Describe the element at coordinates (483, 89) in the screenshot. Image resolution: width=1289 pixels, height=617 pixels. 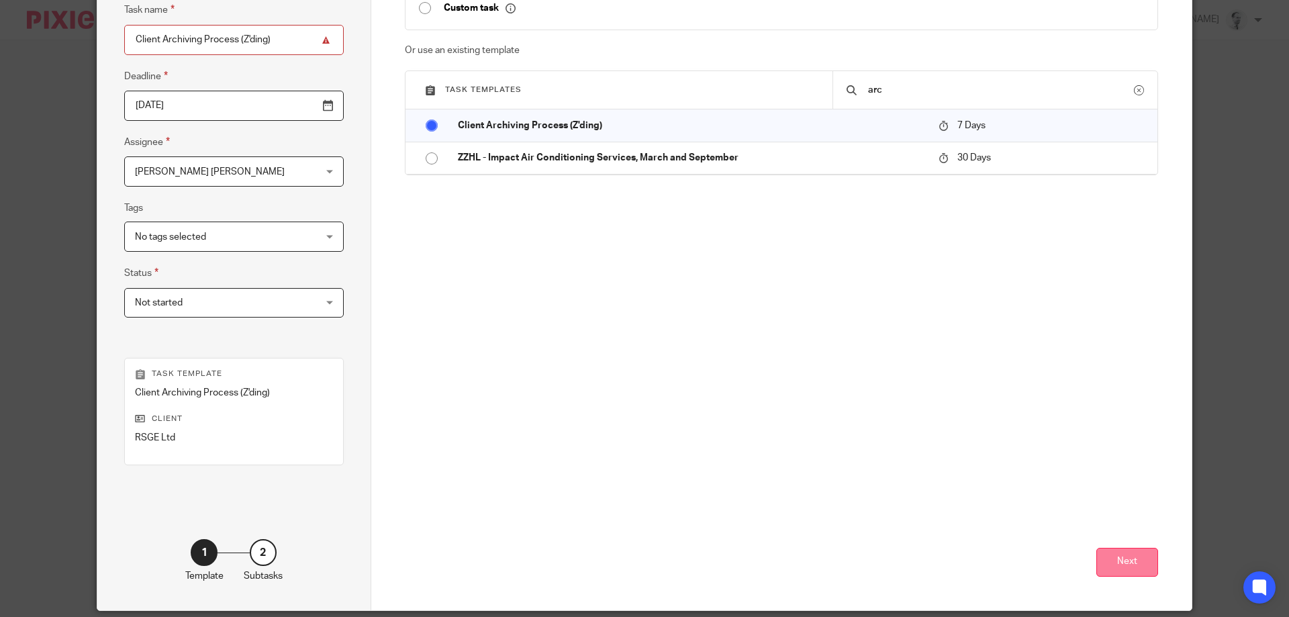
I see `span: Task templates` at that location.